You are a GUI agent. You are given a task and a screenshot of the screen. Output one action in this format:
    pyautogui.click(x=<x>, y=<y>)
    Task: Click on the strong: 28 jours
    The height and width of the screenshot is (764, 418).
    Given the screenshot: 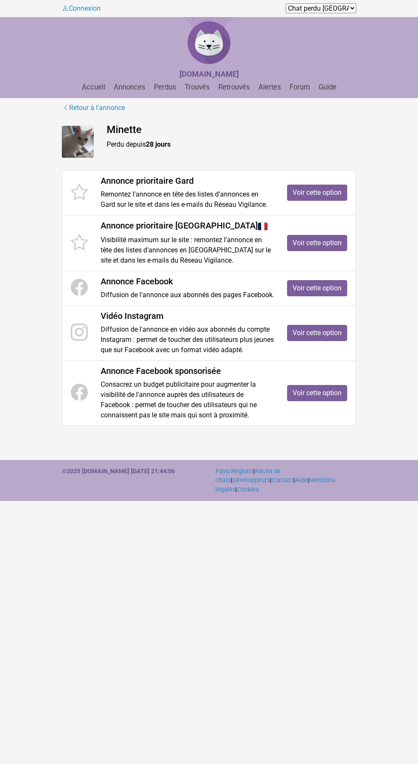 What is the action you would take?
    pyautogui.click(x=158, y=144)
    